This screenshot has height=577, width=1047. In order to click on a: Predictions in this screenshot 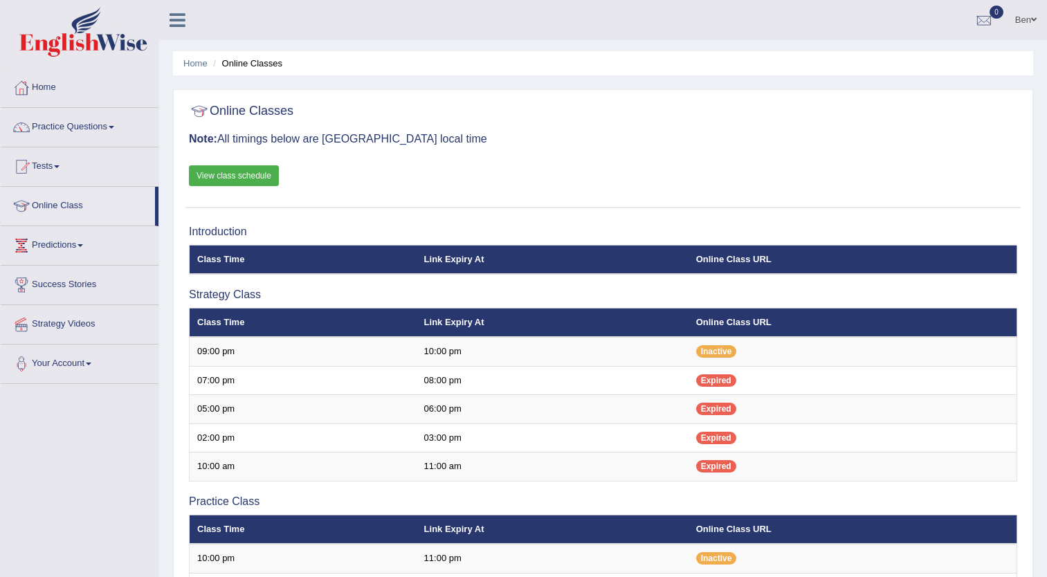, I will do `click(80, 244)`.